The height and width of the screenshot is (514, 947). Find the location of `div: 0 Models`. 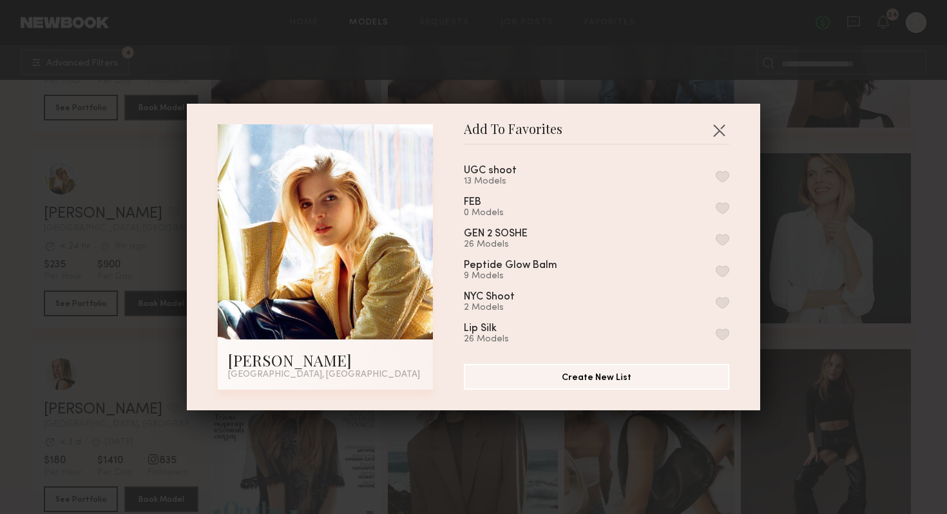

div: 0 Models is located at coordinates (488, 213).